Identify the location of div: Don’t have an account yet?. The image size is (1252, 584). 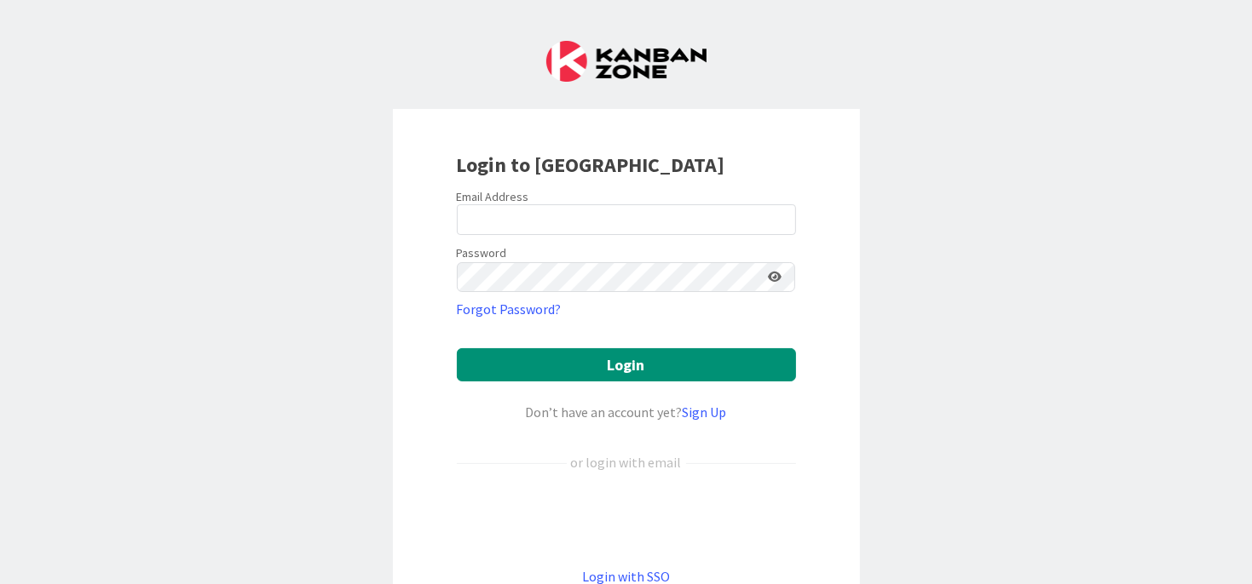
(626, 412).